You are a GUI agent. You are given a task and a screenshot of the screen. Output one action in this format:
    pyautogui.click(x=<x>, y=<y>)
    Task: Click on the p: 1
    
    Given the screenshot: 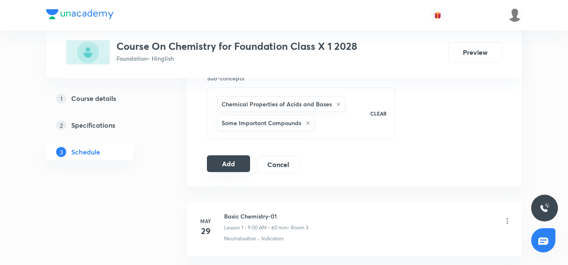 What is the action you would take?
    pyautogui.click(x=61, y=98)
    